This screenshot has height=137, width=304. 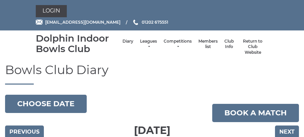 What do you see at coordinates (208, 44) in the screenshot?
I see `a: Members list` at bounding box center [208, 44].